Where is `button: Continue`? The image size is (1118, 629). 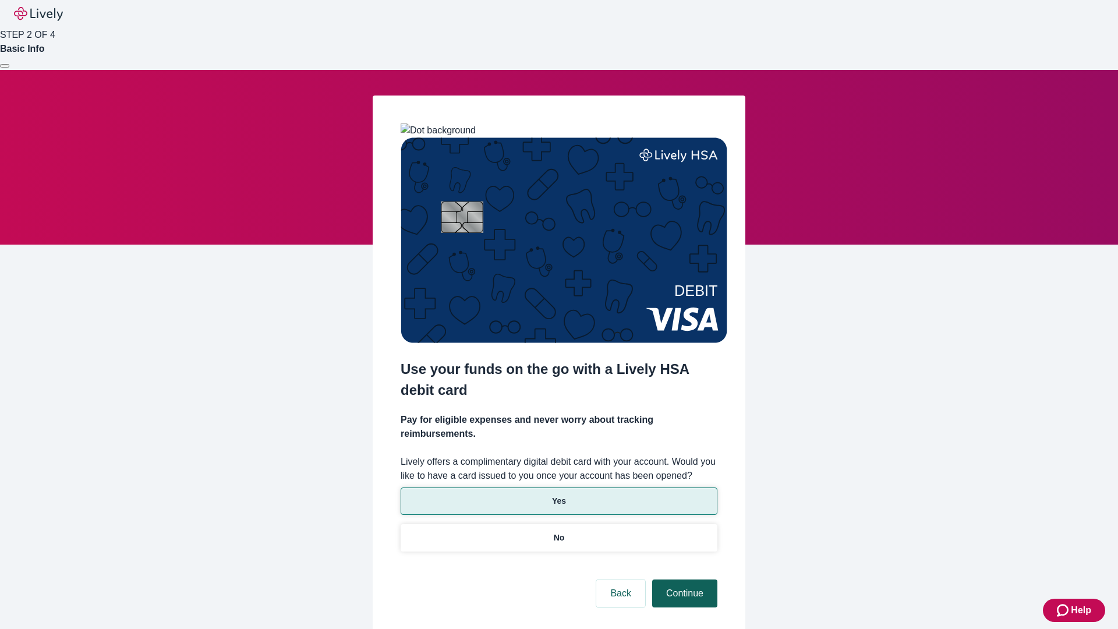 button: Continue is located at coordinates (685, 593).